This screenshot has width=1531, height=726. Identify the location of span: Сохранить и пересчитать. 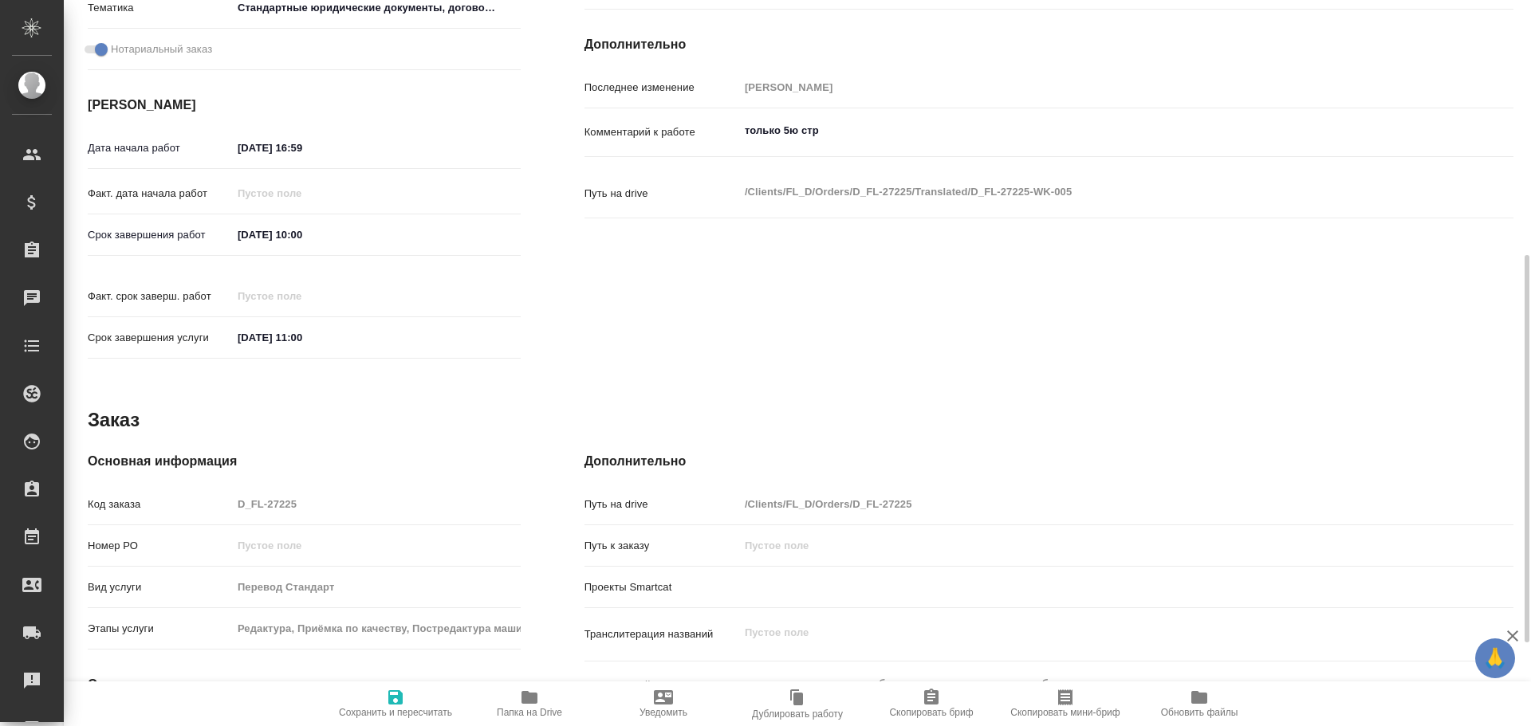
(395, 713).